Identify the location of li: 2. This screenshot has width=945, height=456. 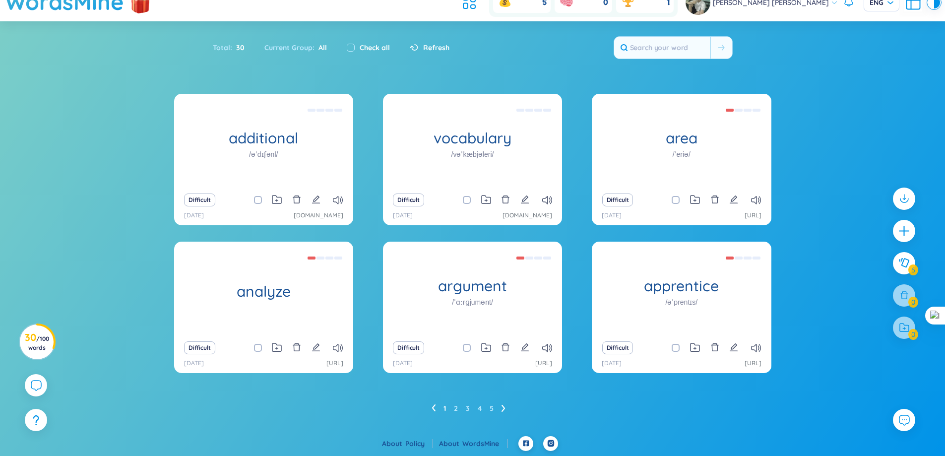
(456, 408).